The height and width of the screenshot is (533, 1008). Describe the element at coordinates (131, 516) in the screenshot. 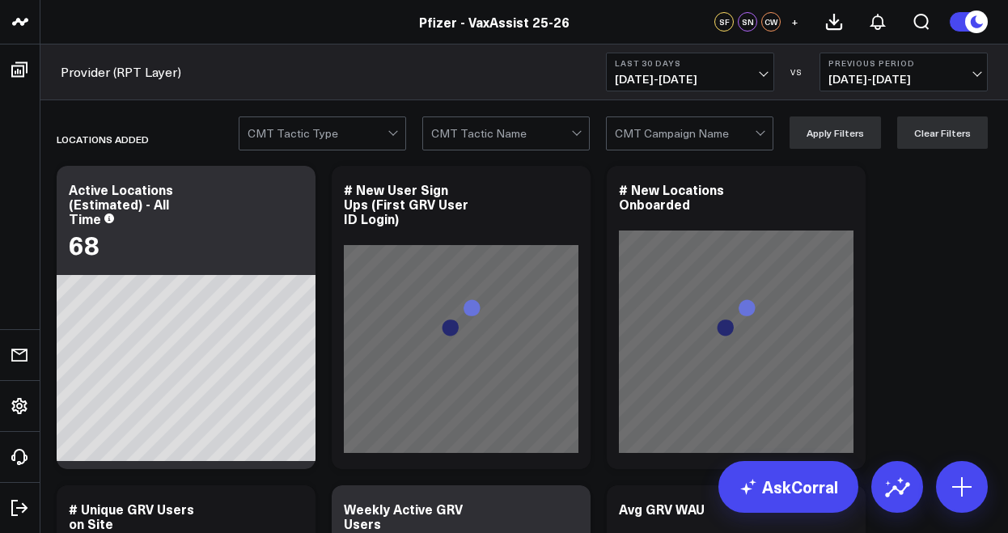

I see `div: # Unique GRV Users on Site` at that location.